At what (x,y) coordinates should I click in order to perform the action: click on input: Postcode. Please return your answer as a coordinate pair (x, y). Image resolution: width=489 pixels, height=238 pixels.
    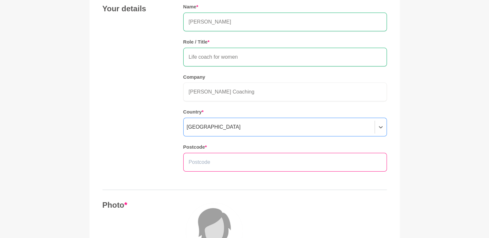
    Looking at the image, I should click on (285, 162).